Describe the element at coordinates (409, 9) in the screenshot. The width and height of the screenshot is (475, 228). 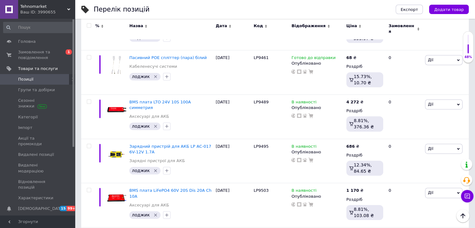
I see `button: Експорт` at that location.